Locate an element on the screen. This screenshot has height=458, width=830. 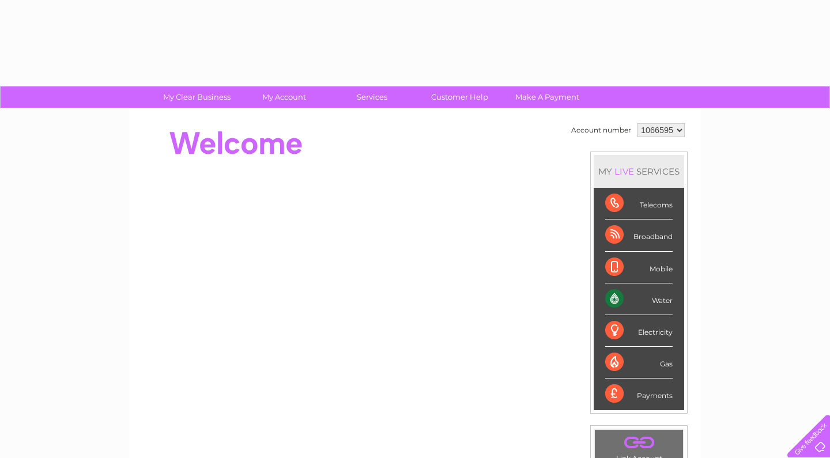
div: LIVE is located at coordinates (624, 171).